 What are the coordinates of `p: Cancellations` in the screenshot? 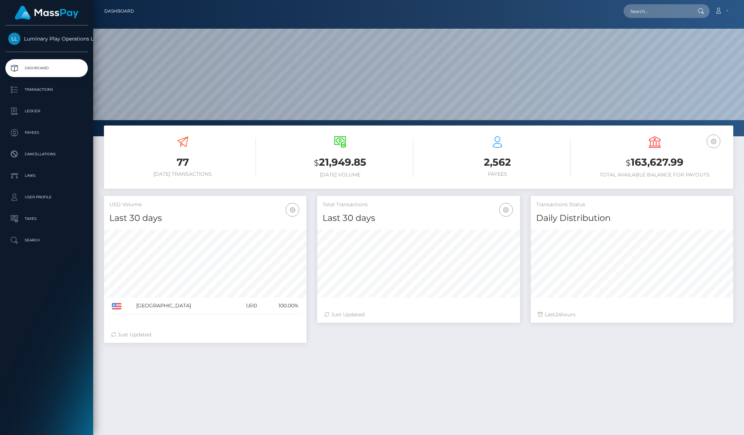 It's located at (47, 154).